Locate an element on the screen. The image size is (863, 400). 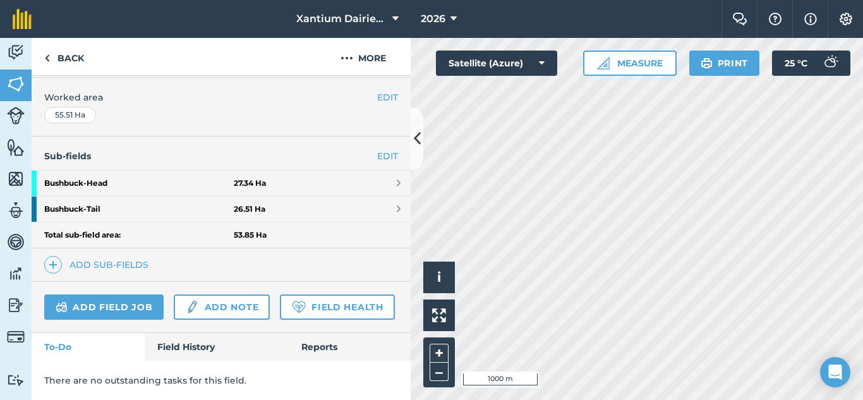
img: svg+xml;base64,PHN2ZyB4bWxucz0iaHR0cDovL3d3dy53My5vcmcvMjAwMC9zdmciIHdpZHRoPSI5IiBoZWlnaHQ9IjI0Ii... is located at coordinates (47, 58).